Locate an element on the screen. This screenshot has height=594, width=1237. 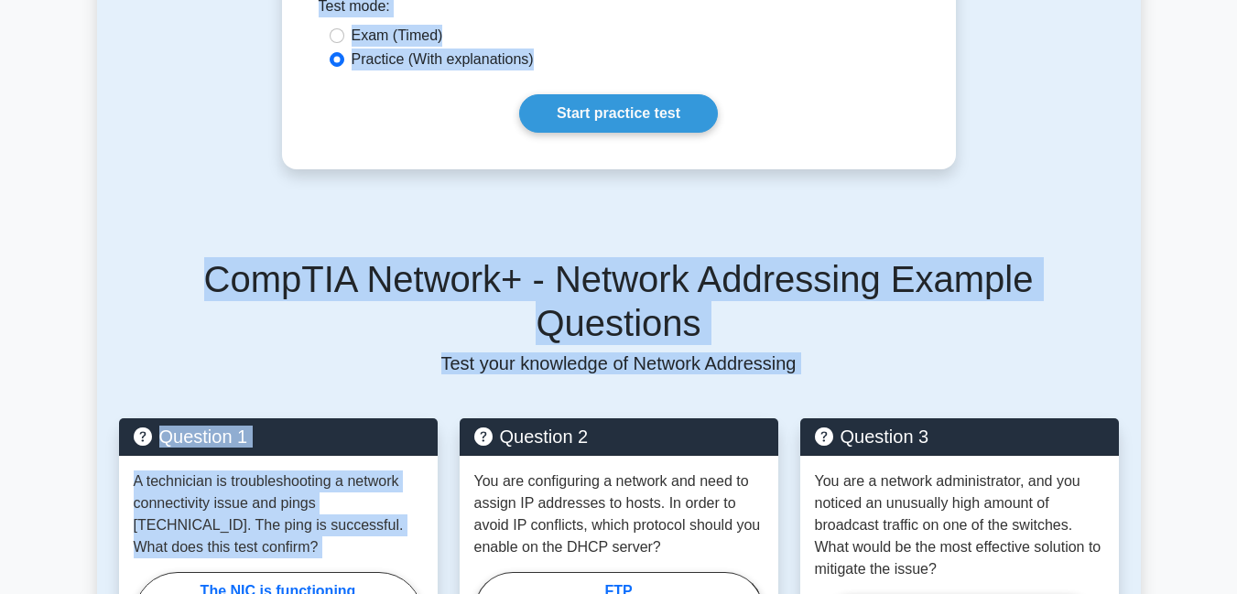
h5: Question 1 is located at coordinates (278, 437).